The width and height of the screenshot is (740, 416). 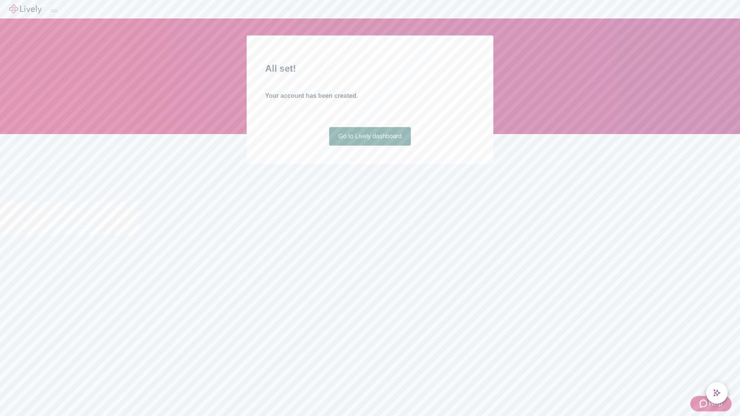 What do you see at coordinates (704, 404) in the screenshot?
I see `svg: Zendesk support icon` at bounding box center [704, 404].